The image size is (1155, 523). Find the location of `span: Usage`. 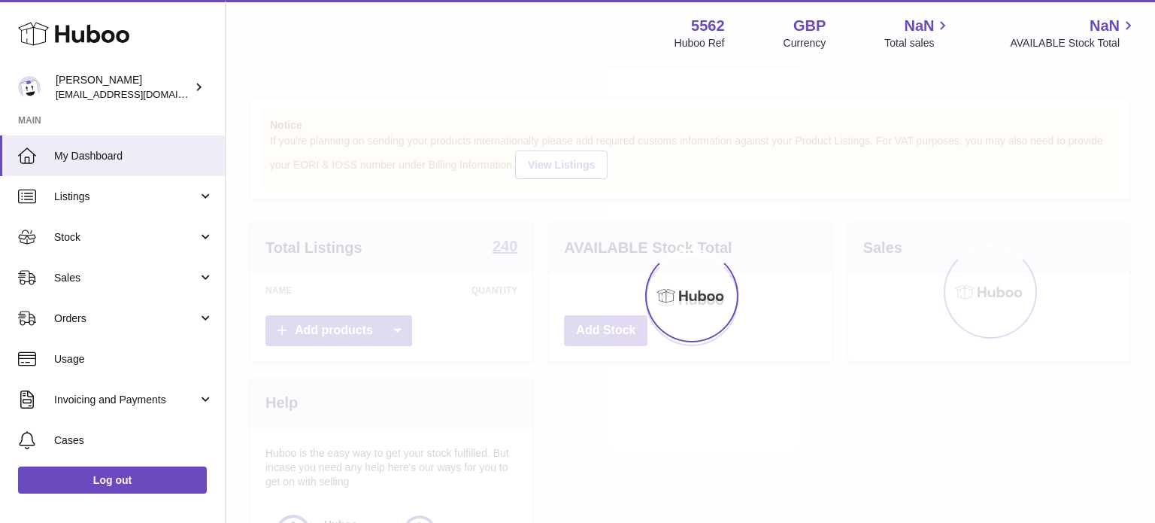

span: Usage is located at coordinates (134, 359).